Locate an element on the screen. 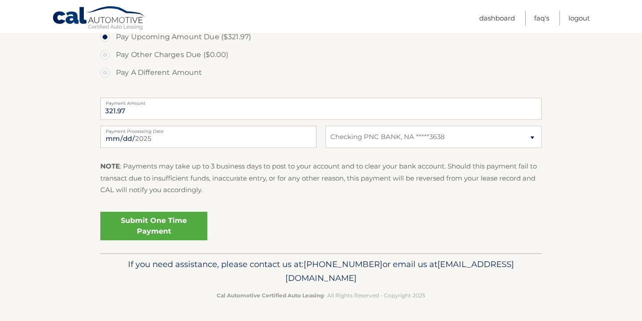  strong: Cal Automotive Certified Auto Leasing is located at coordinates (270, 295).